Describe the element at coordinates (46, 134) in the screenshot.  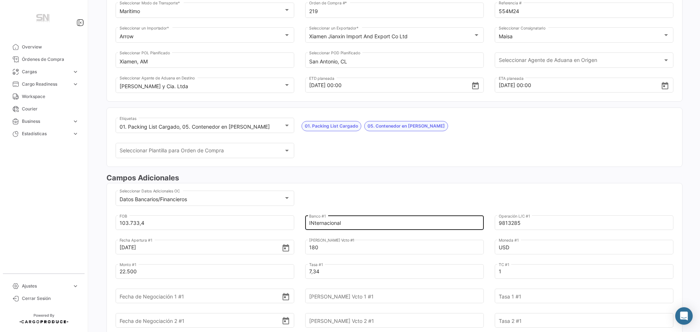
I see `span: Estadísticas` at that location.